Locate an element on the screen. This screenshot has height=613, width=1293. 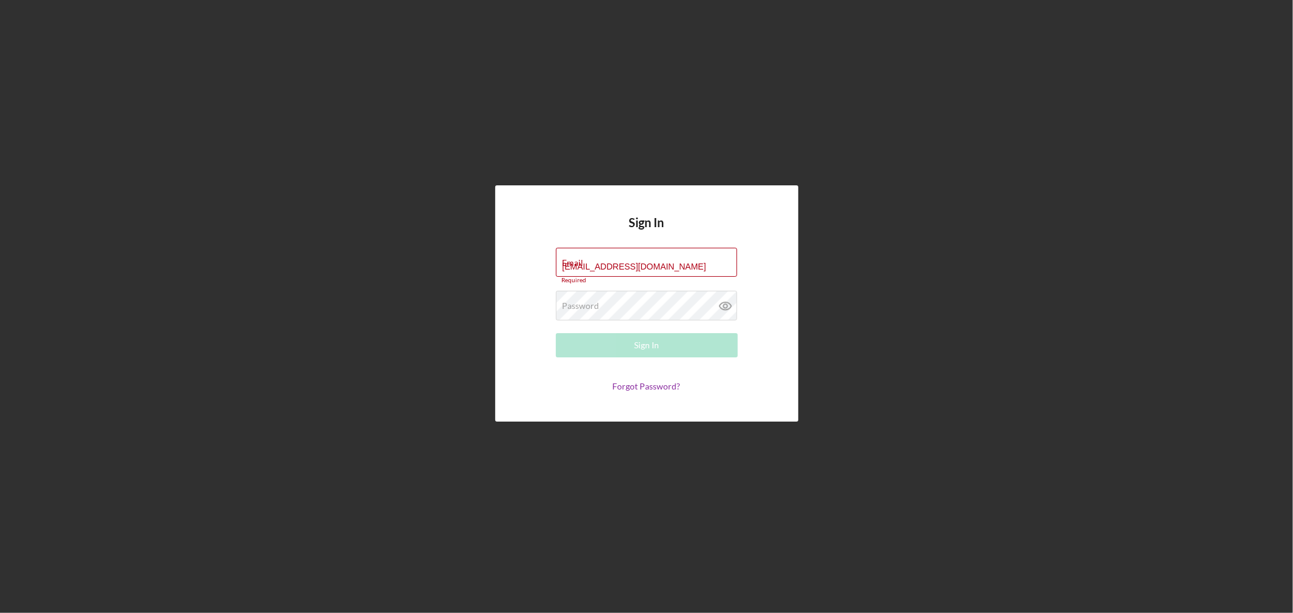
div: Required is located at coordinates (647, 281).